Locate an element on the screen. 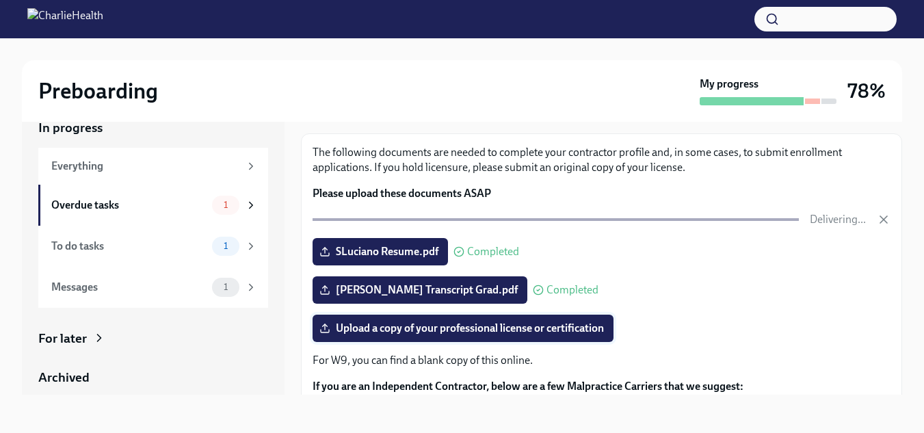 This screenshot has height=433, width=924. p: Delivering... is located at coordinates (838, 220).